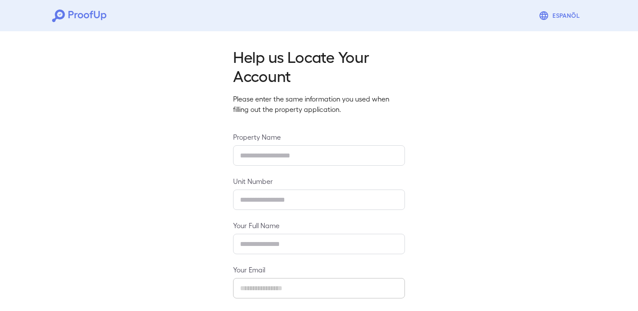 The height and width of the screenshot is (311, 638). Describe the element at coordinates (319, 66) in the screenshot. I see `h2: Help us Locate Your Account` at that location.